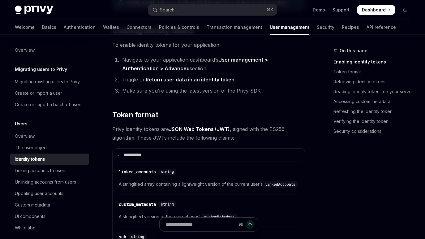  I want to click on input: Ask a question..., so click(201, 224).